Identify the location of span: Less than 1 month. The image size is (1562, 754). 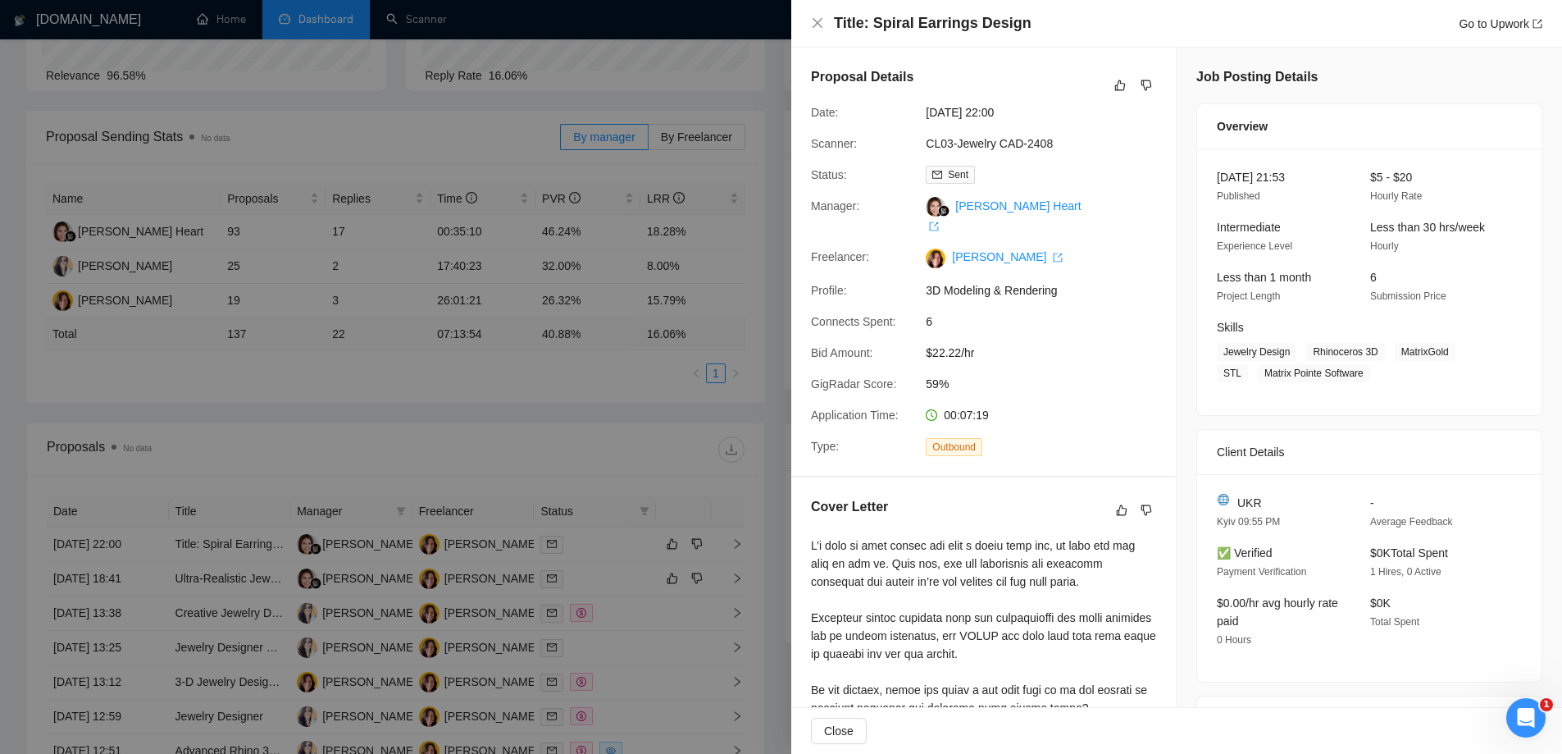
(1264, 277).